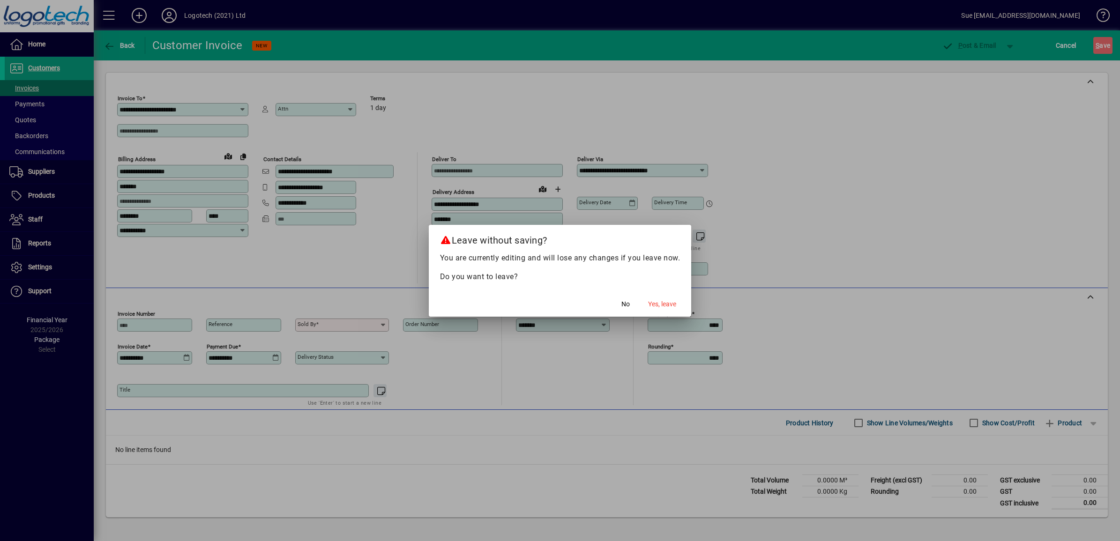  Describe the element at coordinates (662, 305) in the screenshot. I see `button: Yes, leave` at that location.